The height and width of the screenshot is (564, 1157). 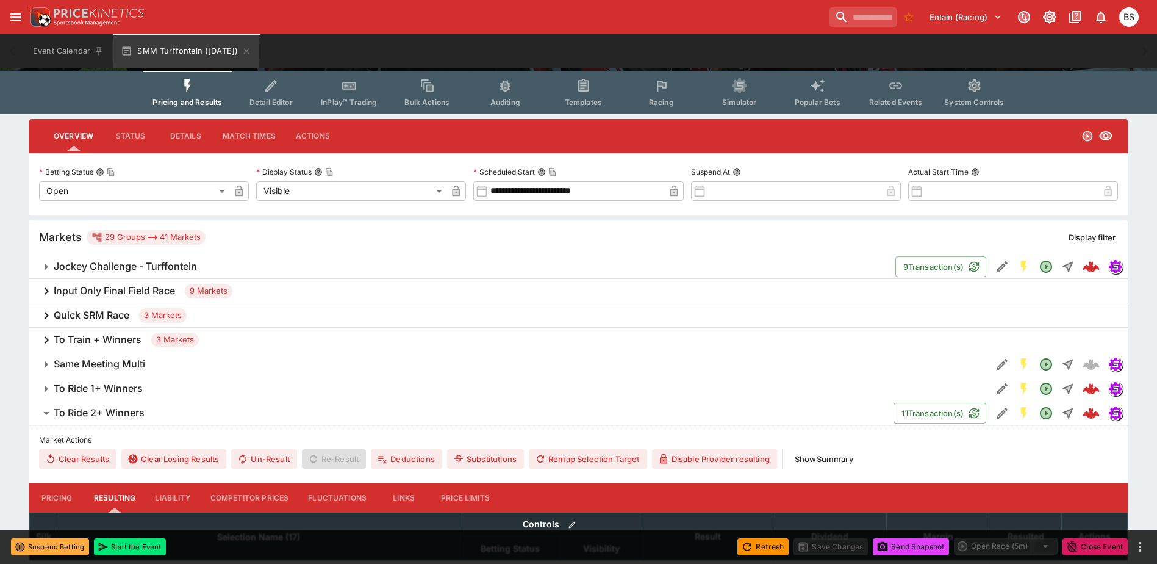 I want to click on button: 11Transaction(s), so click(x=940, y=413).